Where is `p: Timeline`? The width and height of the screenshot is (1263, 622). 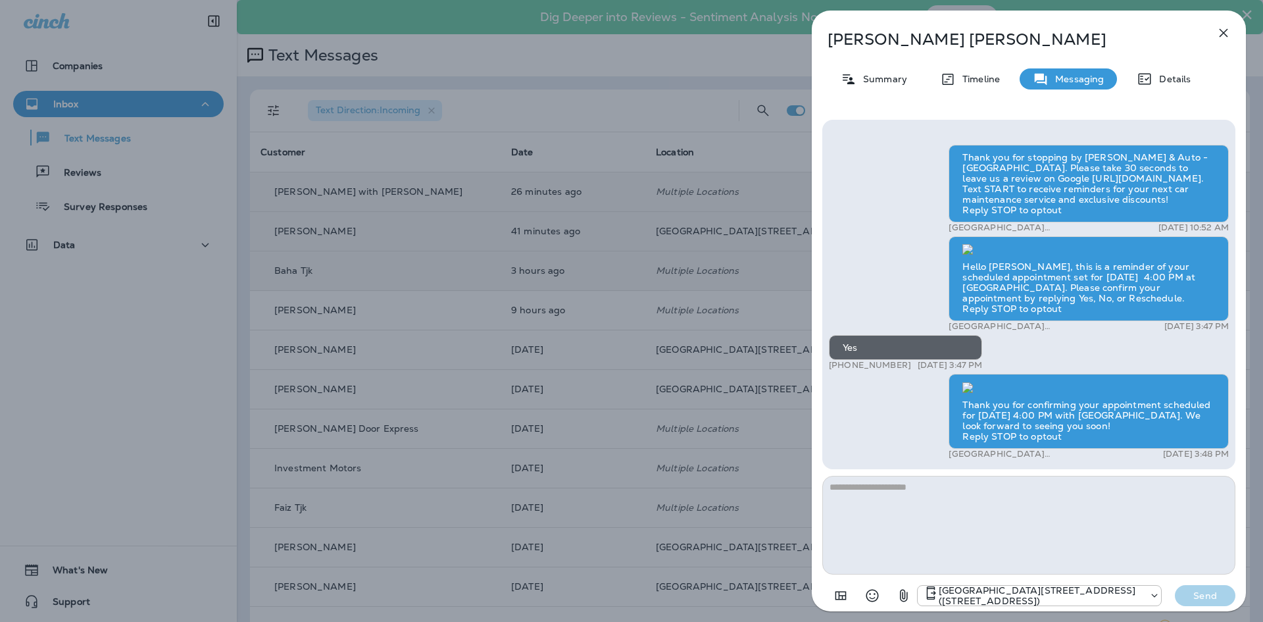
p: Timeline is located at coordinates (977, 79).